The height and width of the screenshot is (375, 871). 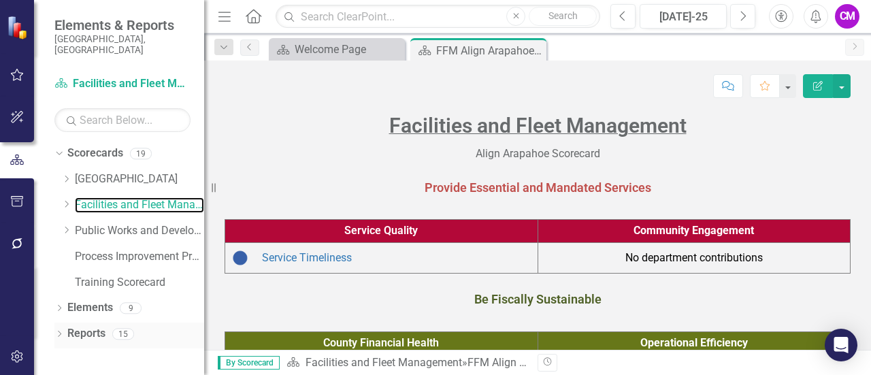 What do you see at coordinates (140, 231) in the screenshot?
I see `a: Public Works and Development` at bounding box center [140, 231].